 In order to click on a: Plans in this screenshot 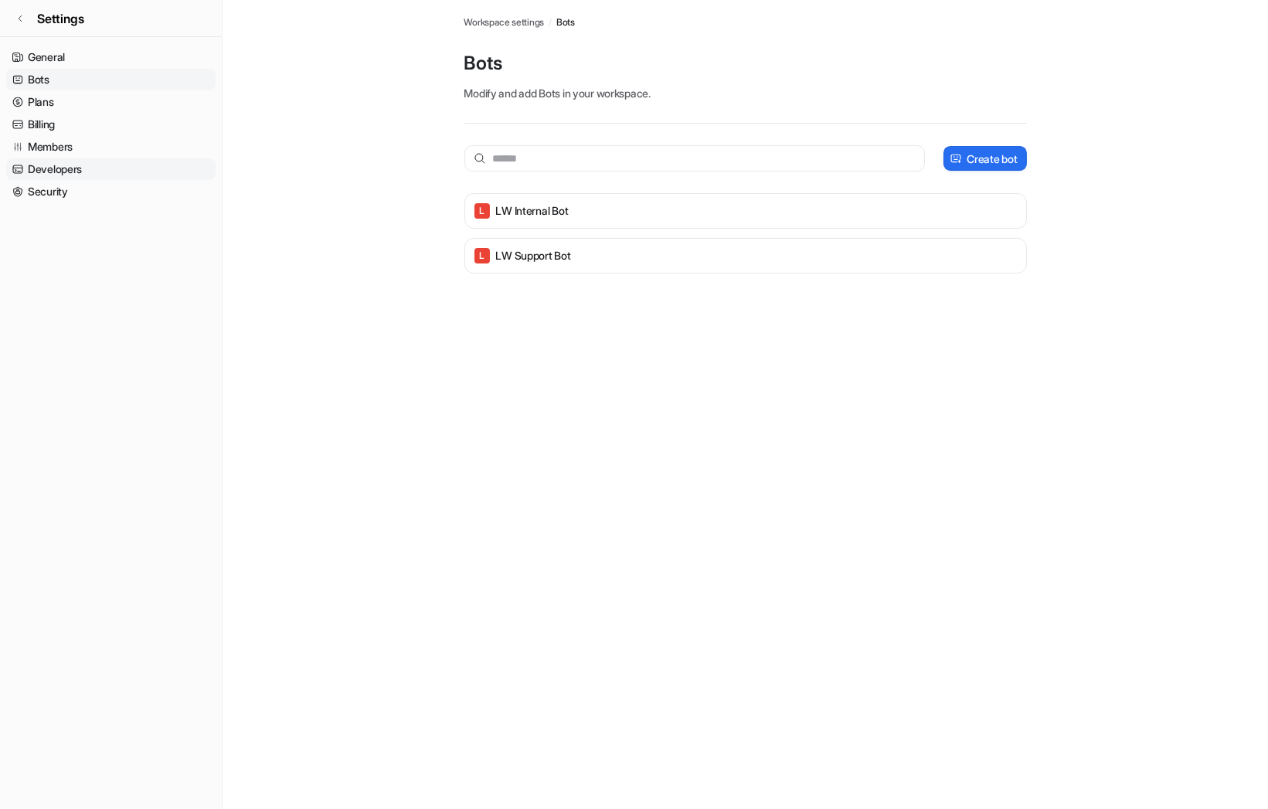, I will do `click(111, 102)`.